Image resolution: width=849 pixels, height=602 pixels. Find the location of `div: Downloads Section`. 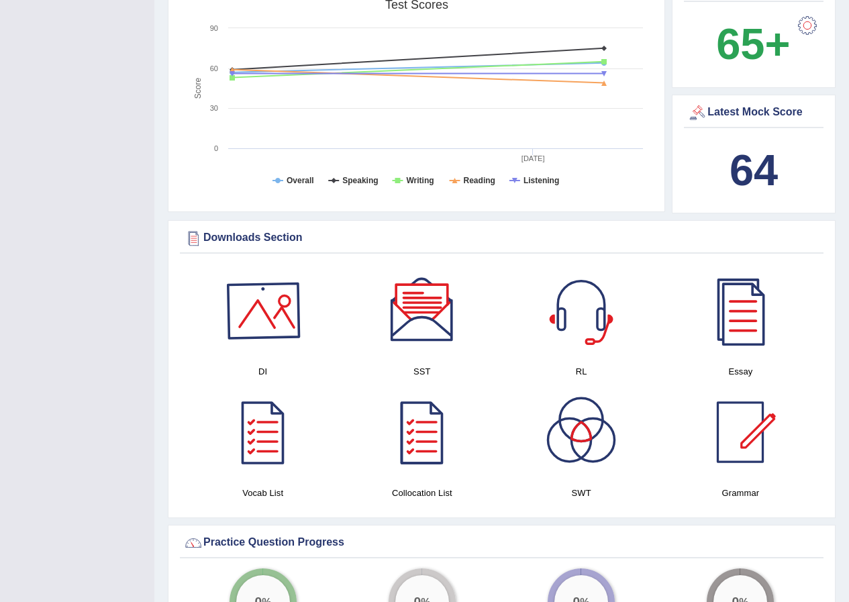

div: Downloads Section is located at coordinates (501, 238).